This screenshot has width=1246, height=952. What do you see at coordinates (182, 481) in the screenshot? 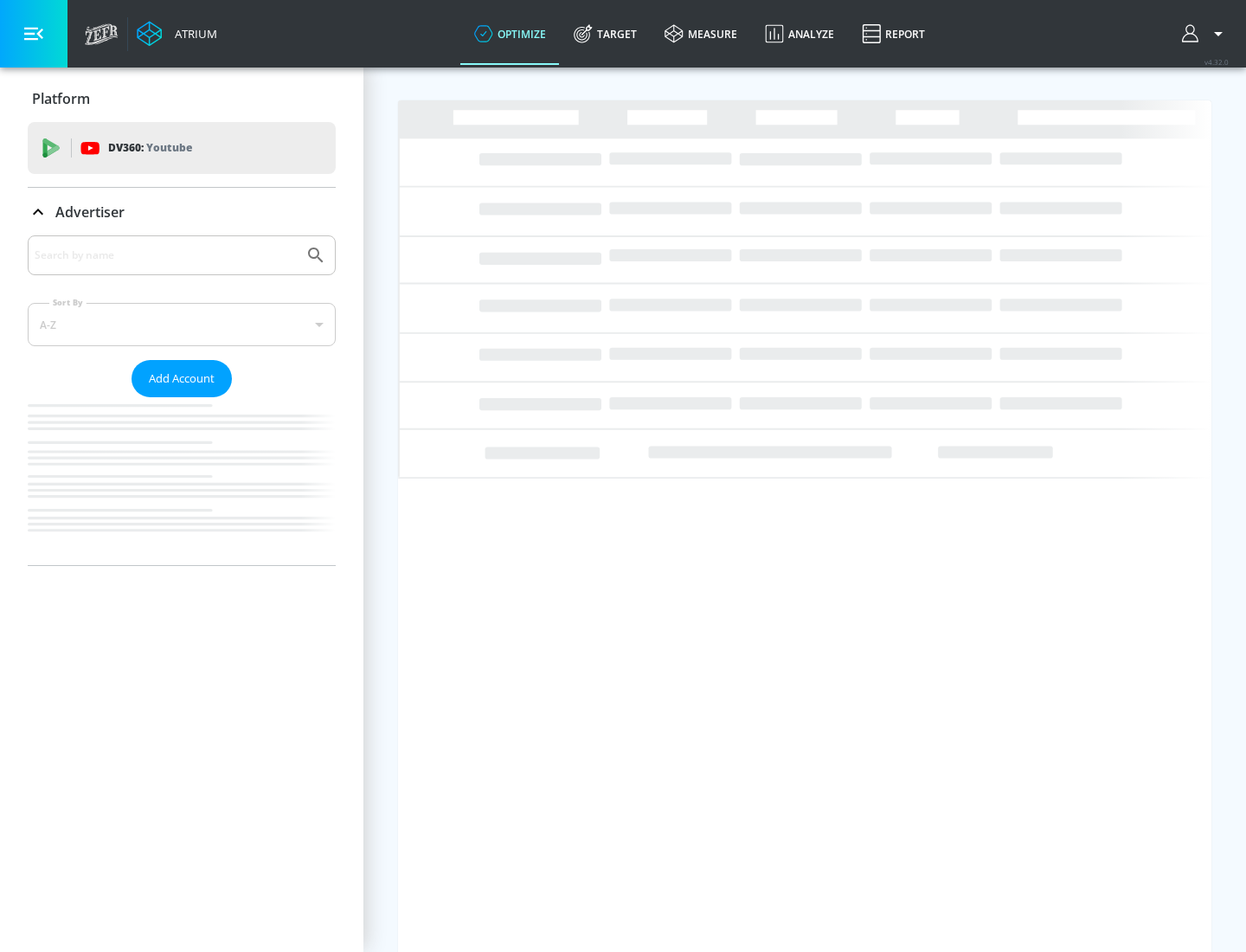
I see `nav: list of Advertiser` at bounding box center [182, 481].